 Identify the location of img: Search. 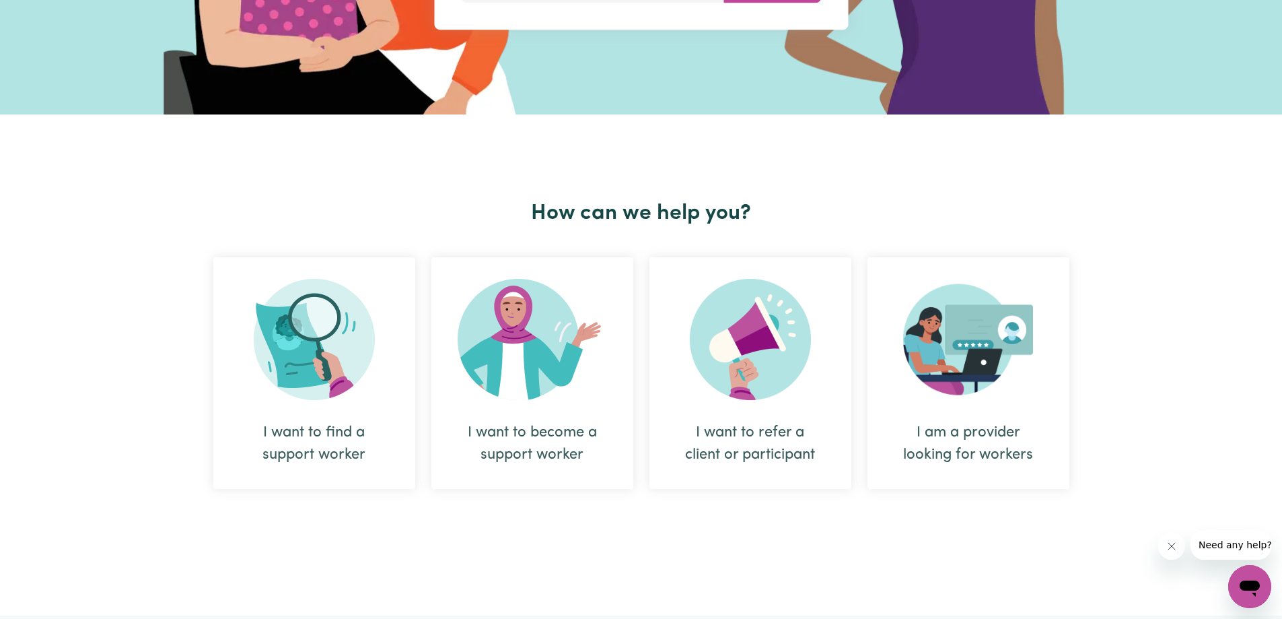
(314, 339).